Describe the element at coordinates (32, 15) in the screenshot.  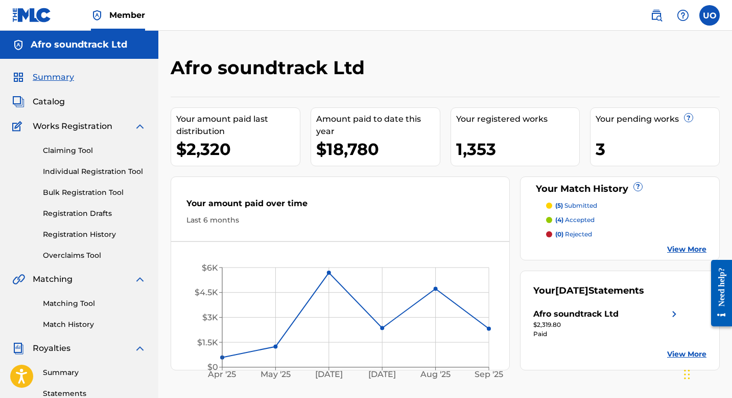
I see `img: MLC Logo` at that location.